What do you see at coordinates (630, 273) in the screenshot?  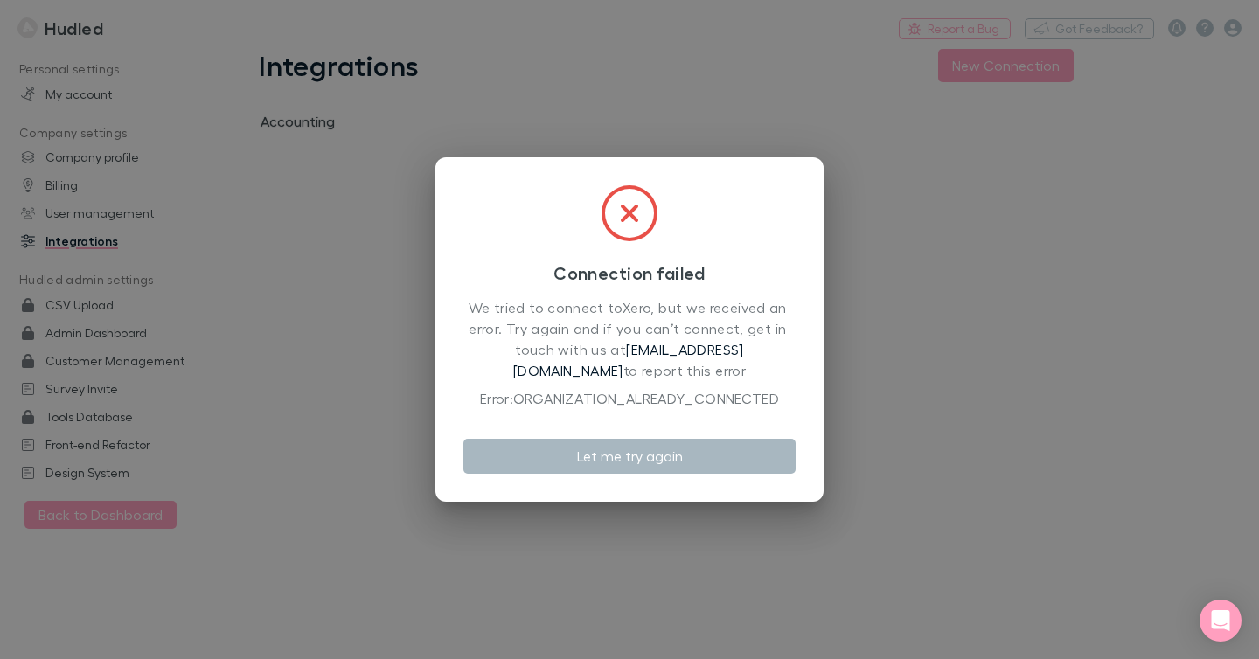 I see `h3: Connection failed` at bounding box center [630, 273].